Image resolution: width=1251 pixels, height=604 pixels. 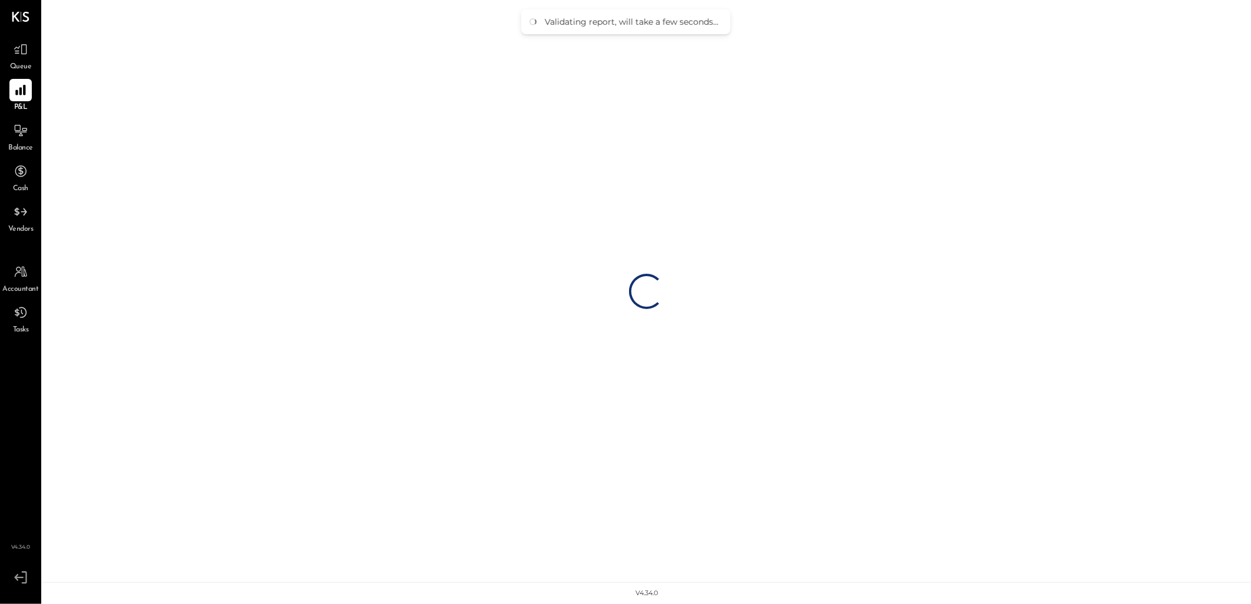 I want to click on span: Queue, so click(x=21, y=67).